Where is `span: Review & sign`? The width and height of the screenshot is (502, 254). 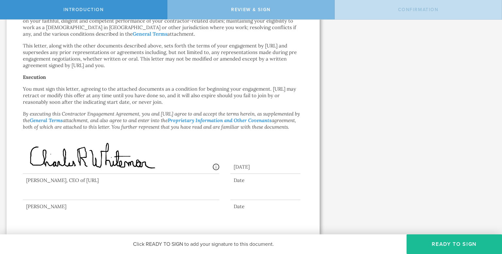 span: Review & sign is located at coordinates (251, 9).